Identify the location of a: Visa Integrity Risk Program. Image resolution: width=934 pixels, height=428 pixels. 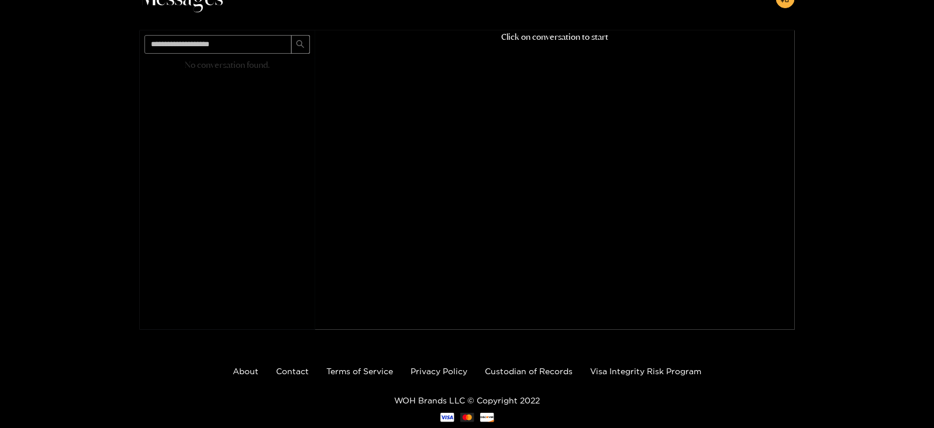
(645, 371).